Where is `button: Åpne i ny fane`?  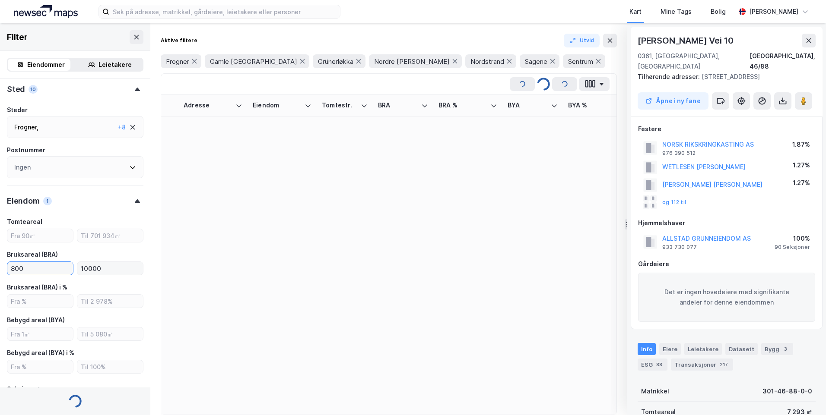
button: Åpne i ny fane is located at coordinates (673, 101).